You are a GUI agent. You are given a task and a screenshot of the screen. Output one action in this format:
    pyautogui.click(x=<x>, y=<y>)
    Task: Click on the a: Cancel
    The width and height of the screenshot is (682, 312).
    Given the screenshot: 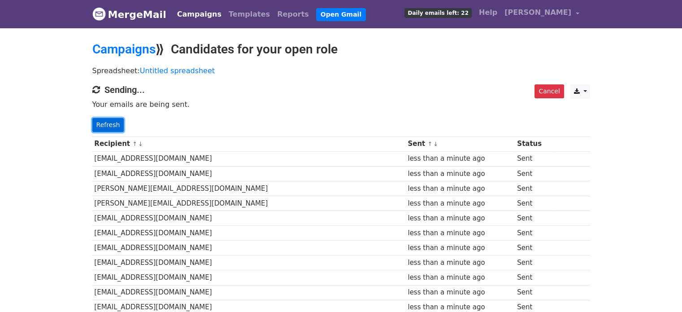 What is the action you would take?
    pyautogui.click(x=549, y=91)
    